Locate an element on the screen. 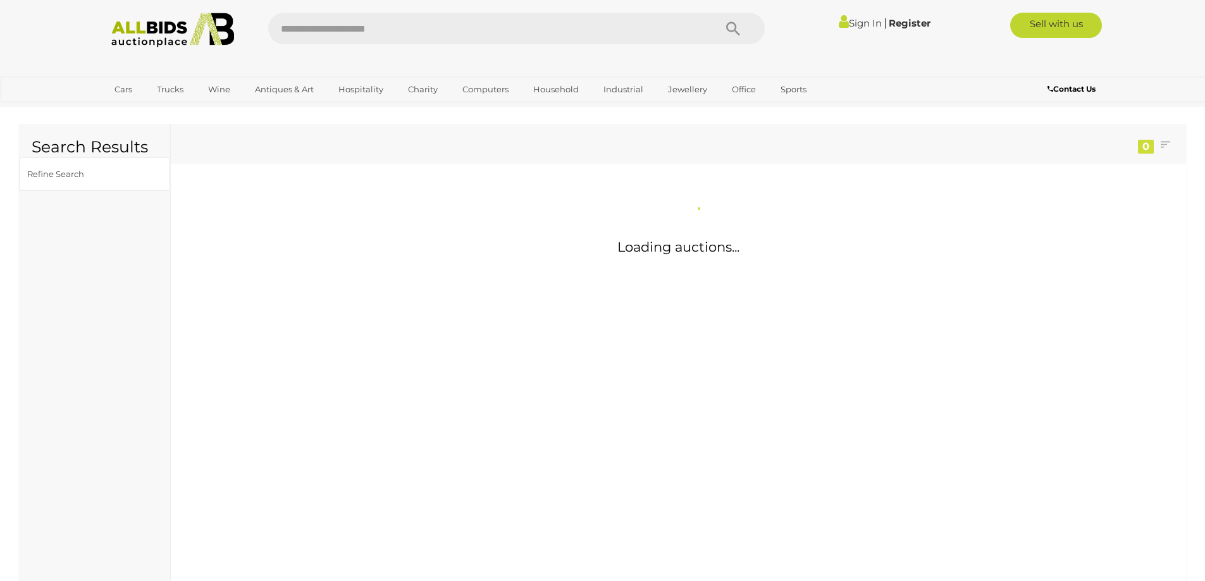 This screenshot has width=1205, height=581. a: Register is located at coordinates (910, 23).